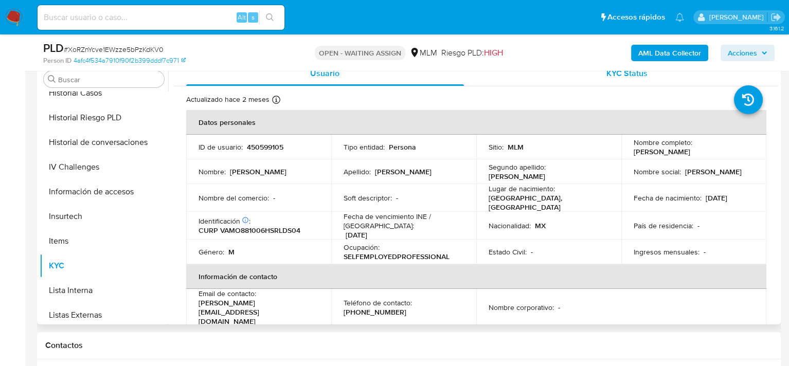 This screenshot has height=366, width=789. Describe the element at coordinates (212, 172) in the screenshot. I see `p: Nombre :` at that location.